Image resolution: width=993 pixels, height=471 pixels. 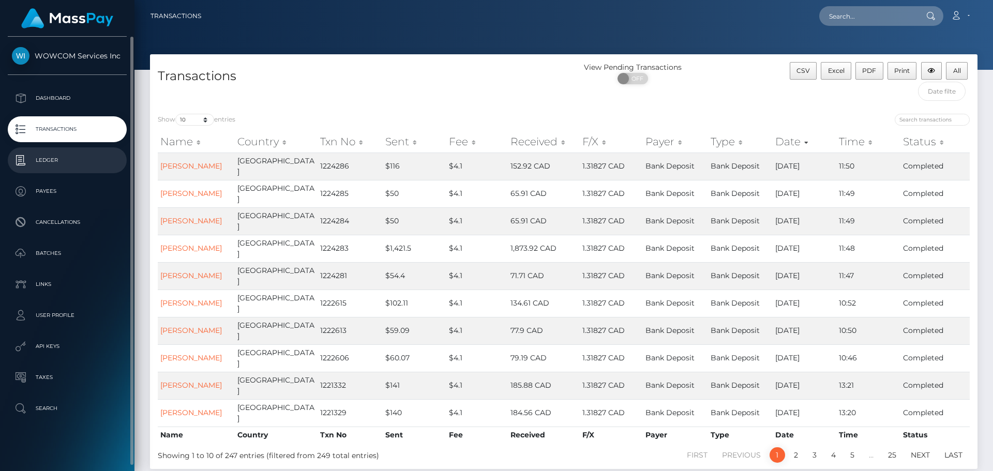 I want to click on td: 65.91 CAD, so click(x=543, y=193).